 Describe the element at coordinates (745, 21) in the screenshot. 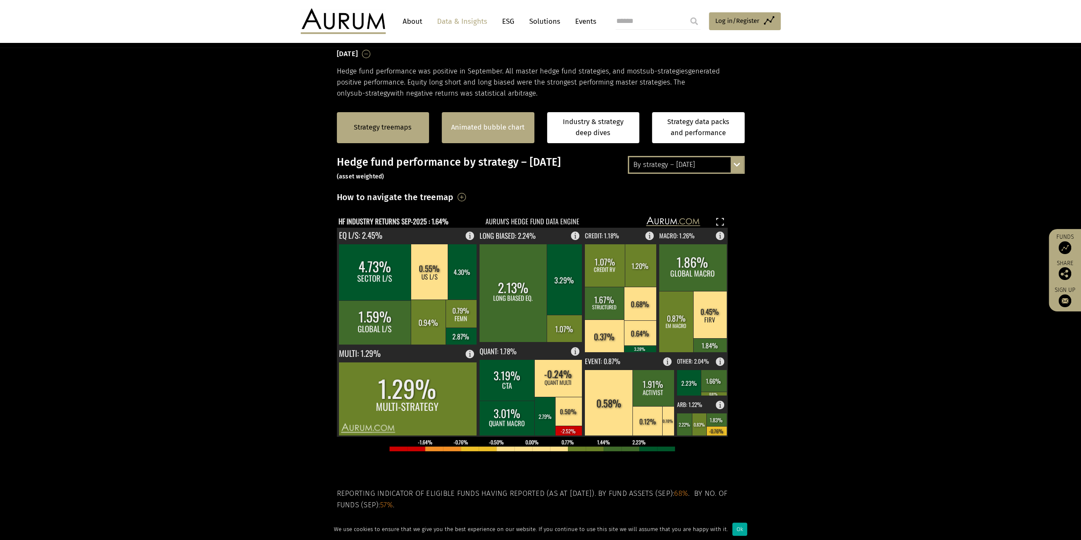

I see `a: Log in/Register` at that location.